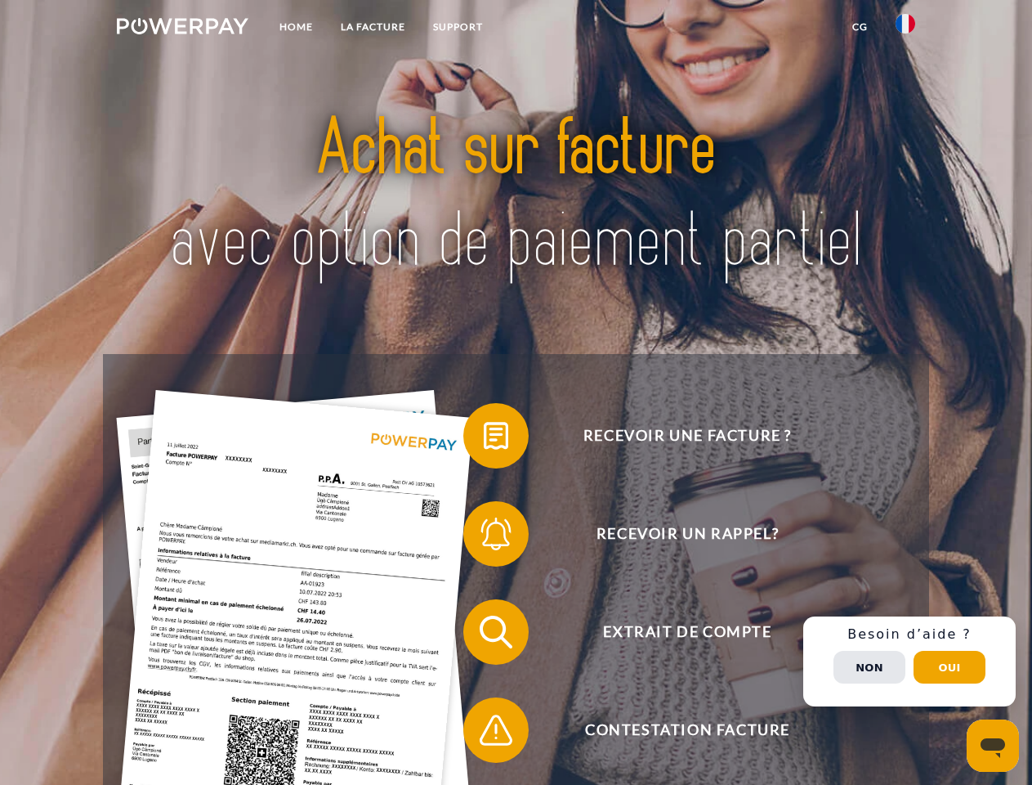 Image resolution: width=1032 pixels, height=785 pixels. Describe the element at coordinates (496, 632) in the screenshot. I see `img: qb_search.svg` at that location.